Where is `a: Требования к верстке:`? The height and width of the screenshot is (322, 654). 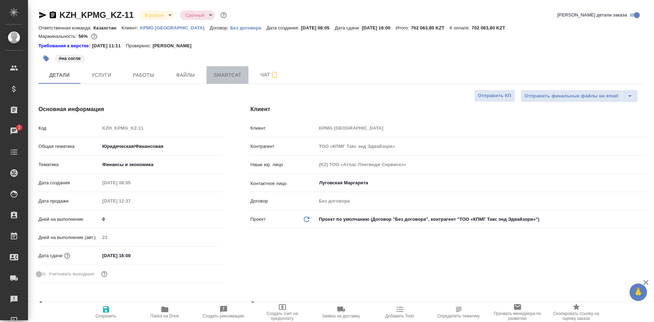
a: Требования к верстке: is located at coordinates (65, 46).